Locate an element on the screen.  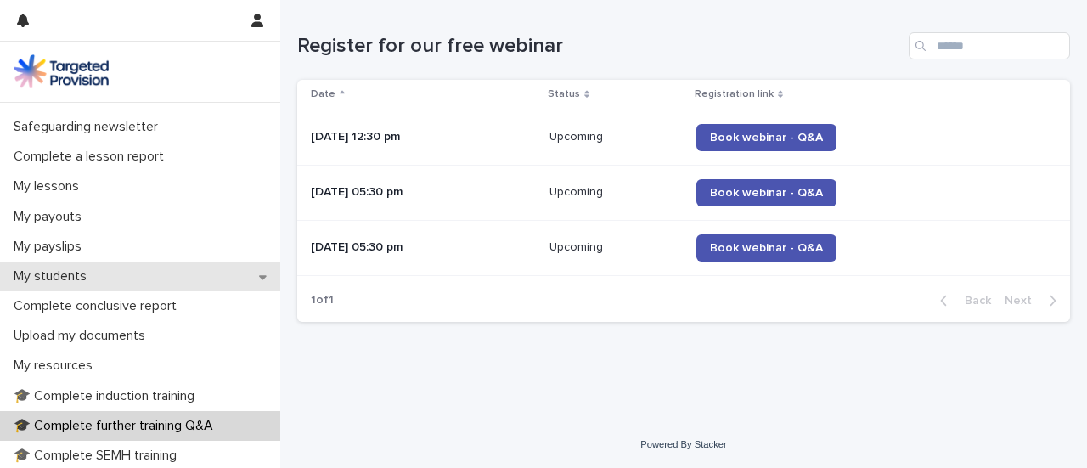
p: Status is located at coordinates (564, 94).